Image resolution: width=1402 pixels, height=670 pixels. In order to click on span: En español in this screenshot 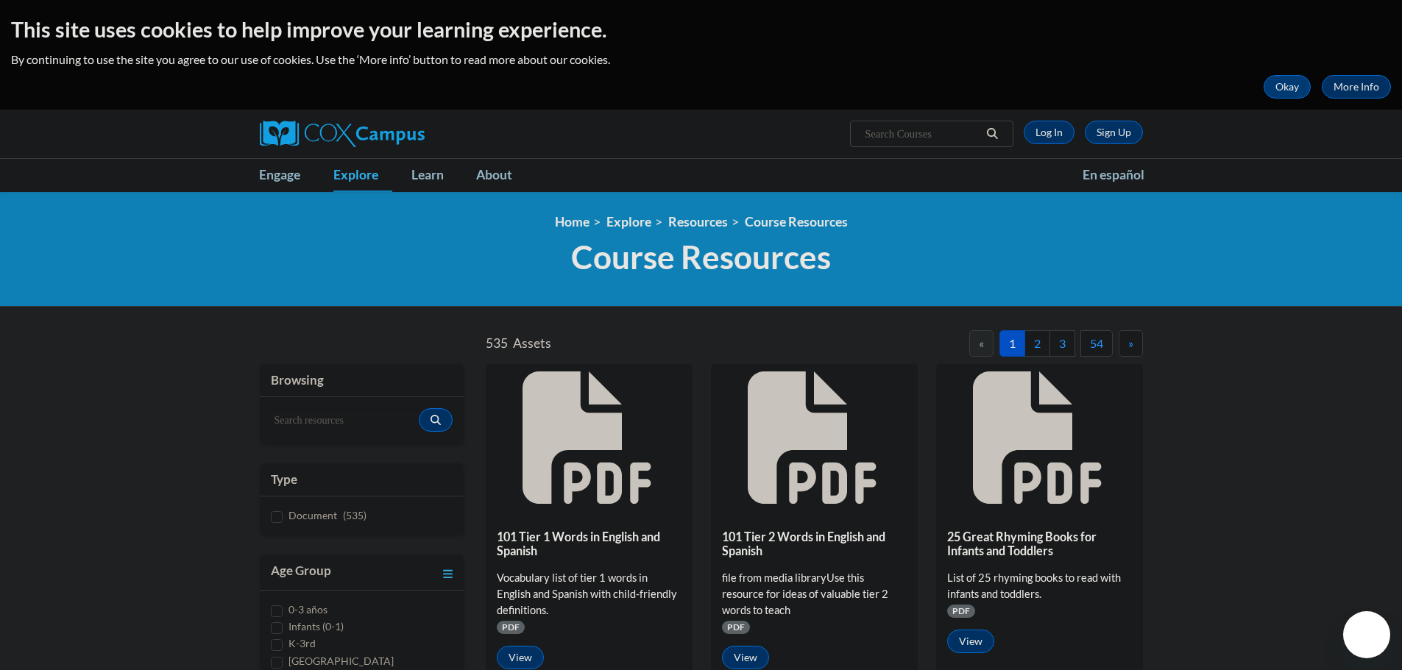, I will do `click(1113, 174)`.